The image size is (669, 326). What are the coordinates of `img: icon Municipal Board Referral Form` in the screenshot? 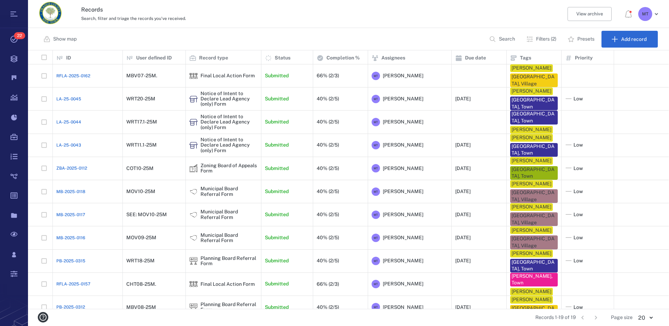 It's located at (193, 192).